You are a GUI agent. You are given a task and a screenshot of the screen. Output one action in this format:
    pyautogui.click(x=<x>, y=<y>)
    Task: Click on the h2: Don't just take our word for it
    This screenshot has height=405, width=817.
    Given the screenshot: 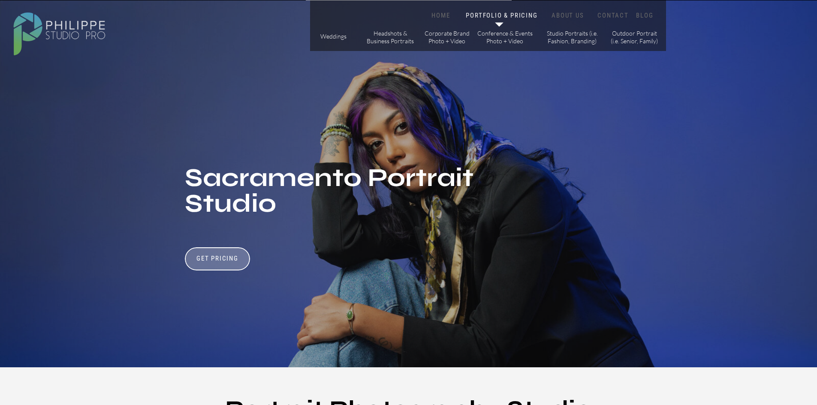 What is the action you would take?
    pyautogui.click(x=545, y=247)
    